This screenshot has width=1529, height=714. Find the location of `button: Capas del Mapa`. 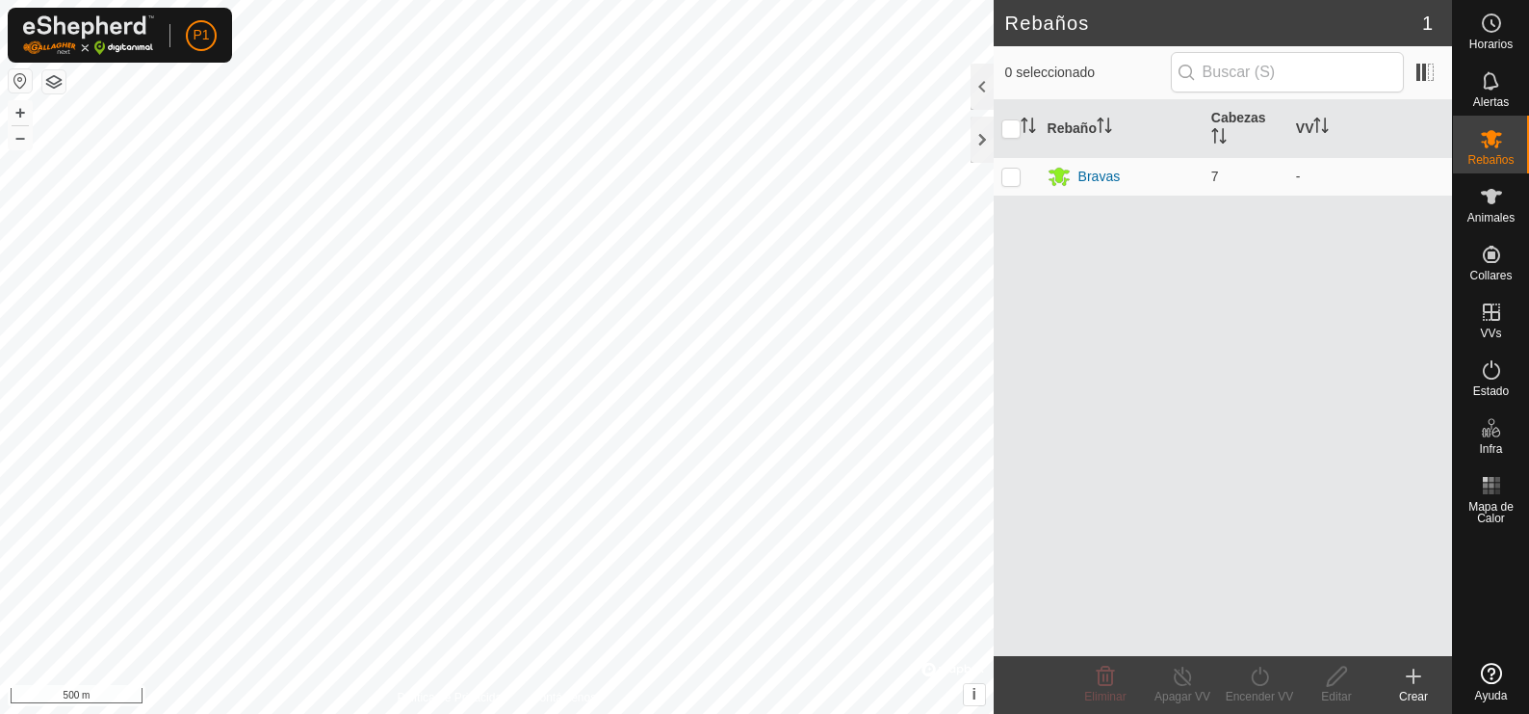

button: Capas del Mapa is located at coordinates (54, 82).